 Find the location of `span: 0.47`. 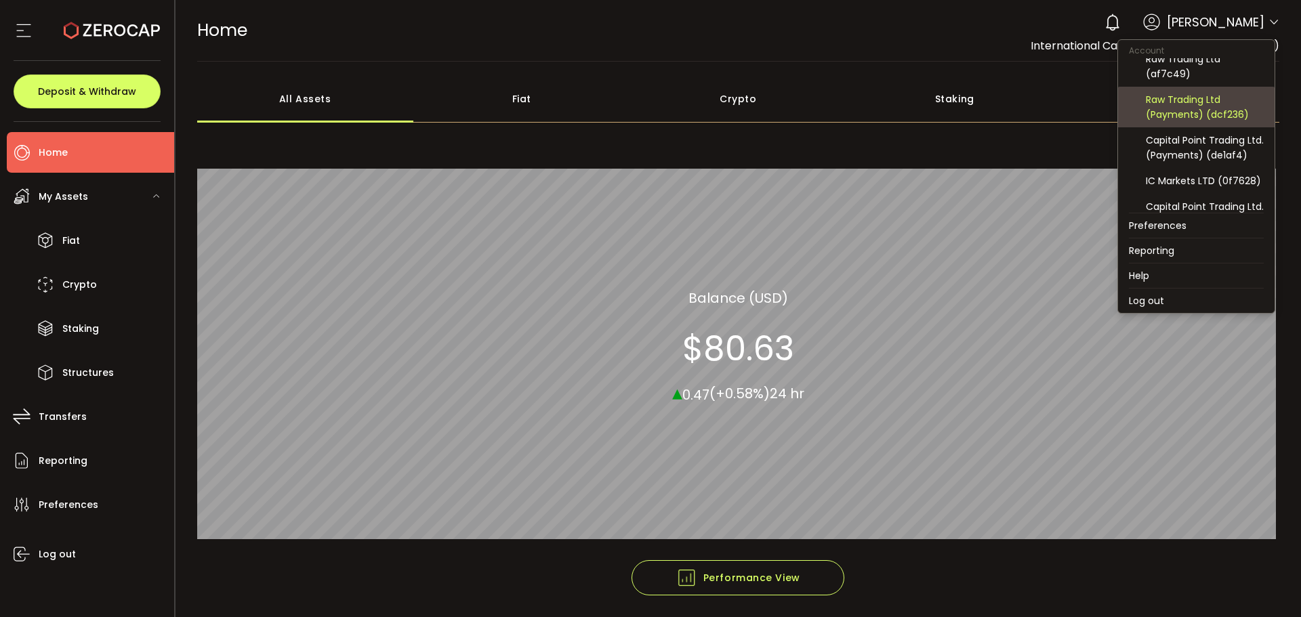

span: 0.47 is located at coordinates (696, 394).